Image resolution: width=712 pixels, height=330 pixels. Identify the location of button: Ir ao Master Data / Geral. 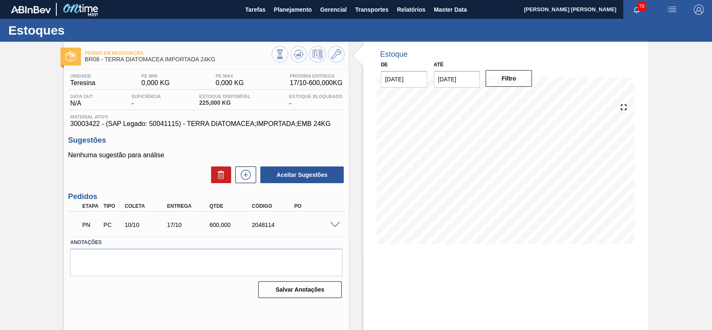
(336, 54).